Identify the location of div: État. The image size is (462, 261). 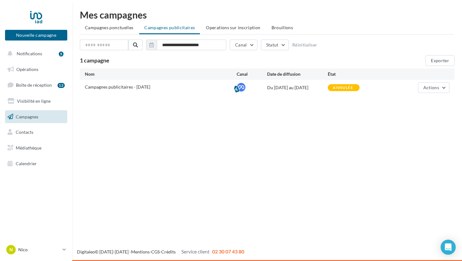
(358, 74).